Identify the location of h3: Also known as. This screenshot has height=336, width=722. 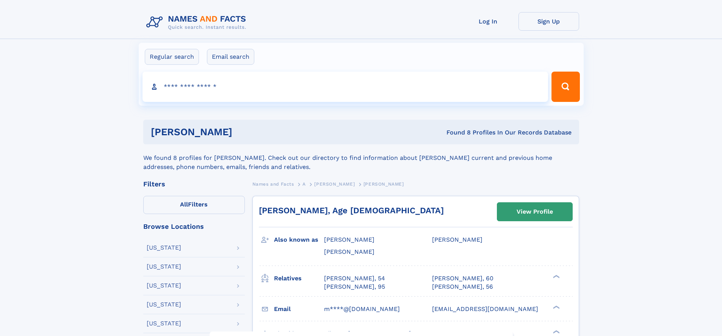
(299, 240).